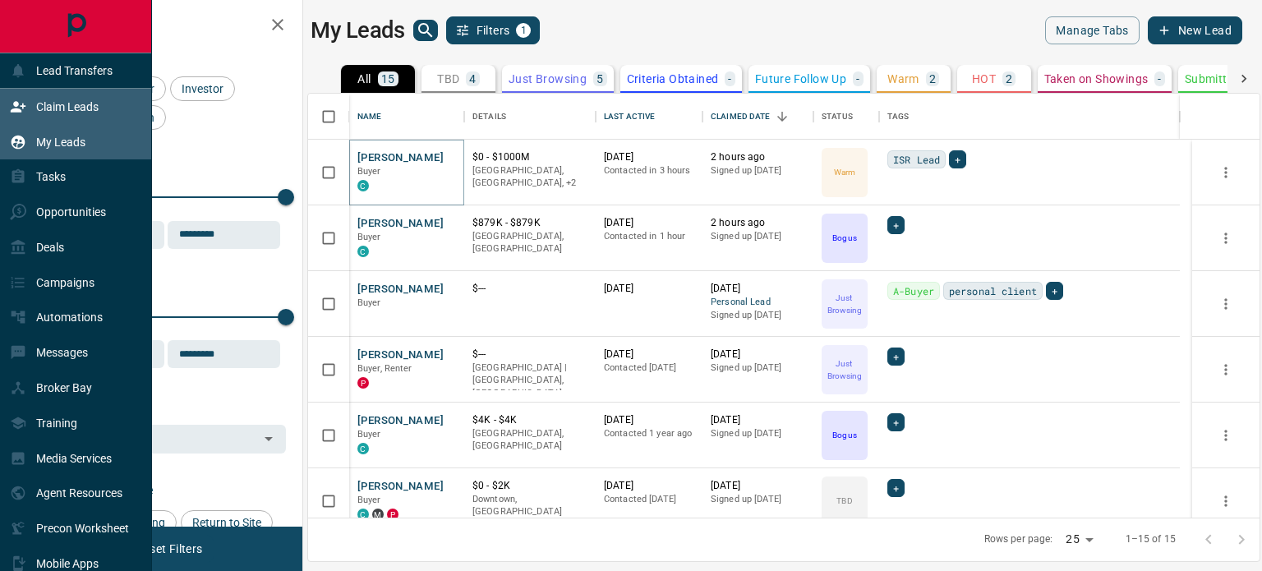 The image size is (1262, 571). What do you see at coordinates (472, 79) in the screenshot?
I see `p: 4` at bounding box center [472, 79].